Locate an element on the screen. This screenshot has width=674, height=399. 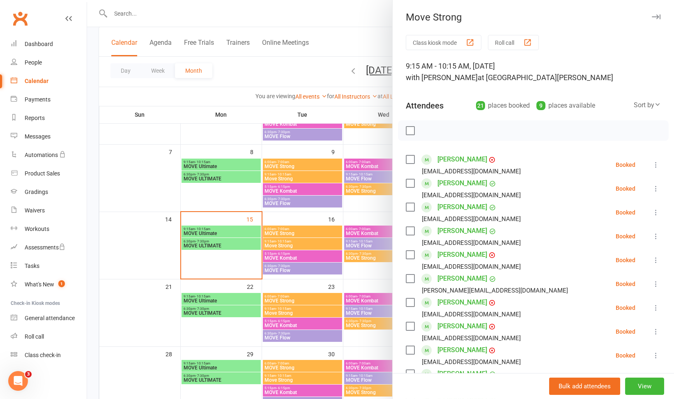
span: 3 is located at coordinates (28, 374).